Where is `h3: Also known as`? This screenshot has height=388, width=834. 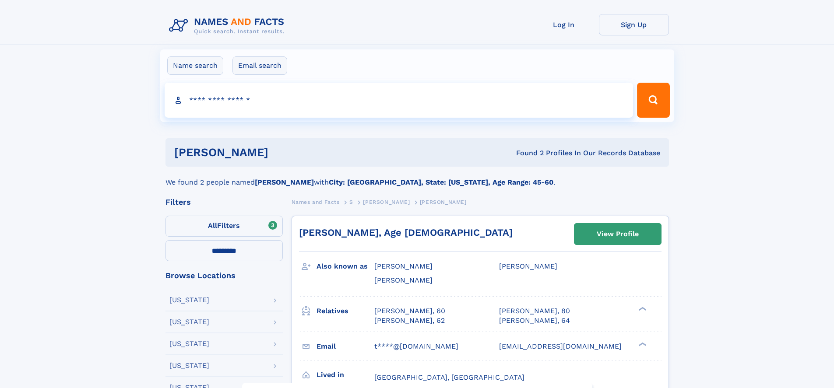
h3: Also known as is located at coordinates (345, 266).